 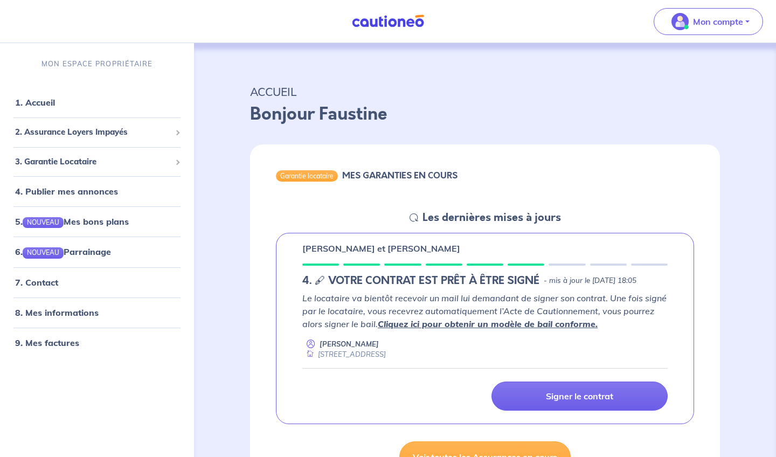 What do you see at coordinates (97, 252) in the screenshot?
I see `div: 6.NOUVEAUParrainage` at bounding box center [97, 252].